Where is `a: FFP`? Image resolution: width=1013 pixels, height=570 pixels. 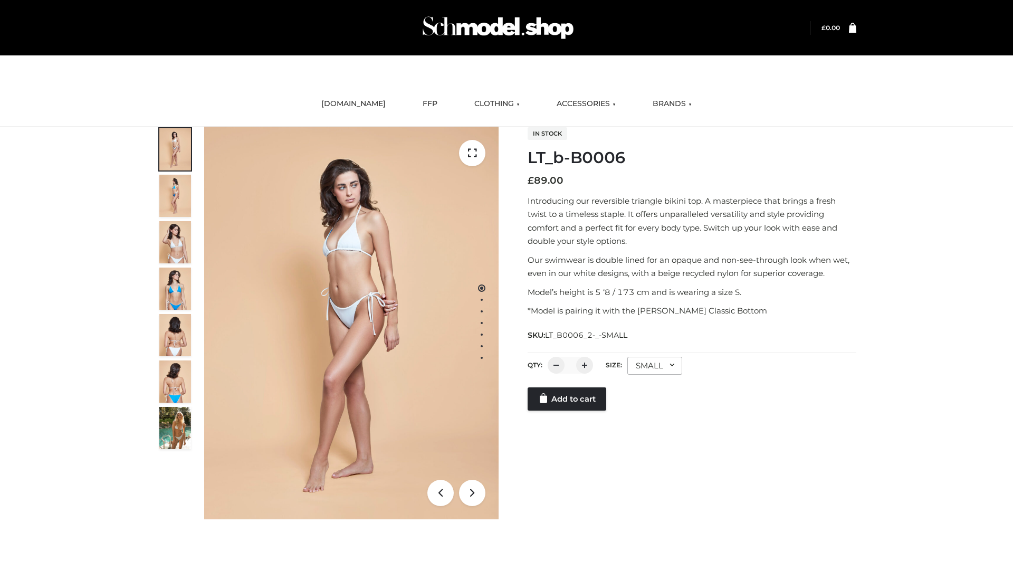
a: FFP is located at coordinates (430, 104).